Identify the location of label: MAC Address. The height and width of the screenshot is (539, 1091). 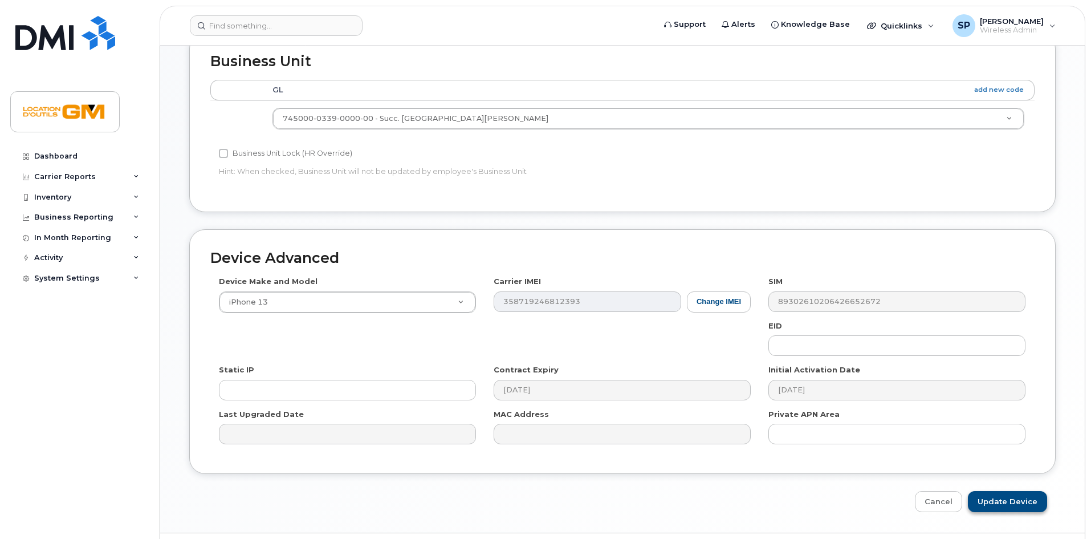
(521, 414).